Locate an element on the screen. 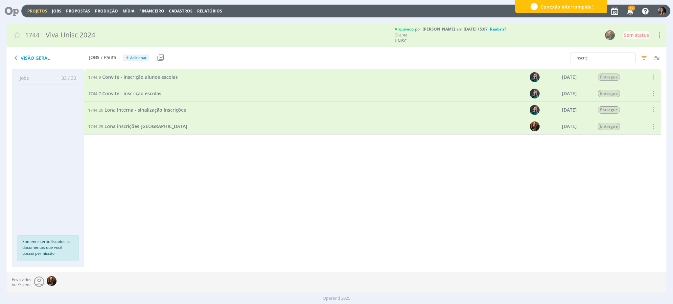 The image size is (673, 304). span: Propostas is located at coordinates (78, 11).